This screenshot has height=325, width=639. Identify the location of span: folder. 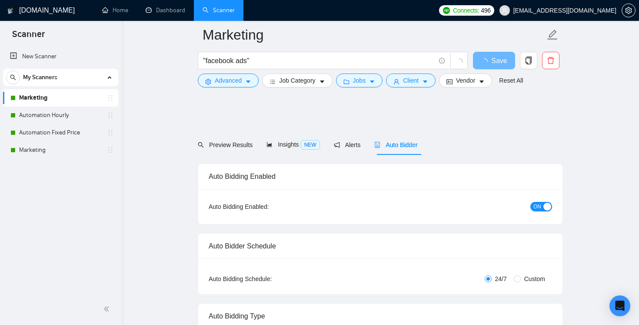
(346, 81).